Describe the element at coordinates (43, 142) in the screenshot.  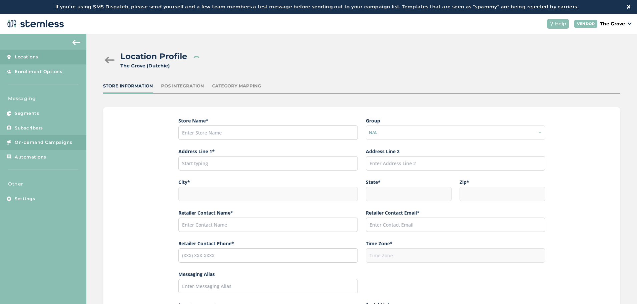
I see `span: On-demand Campaigns` at that location.